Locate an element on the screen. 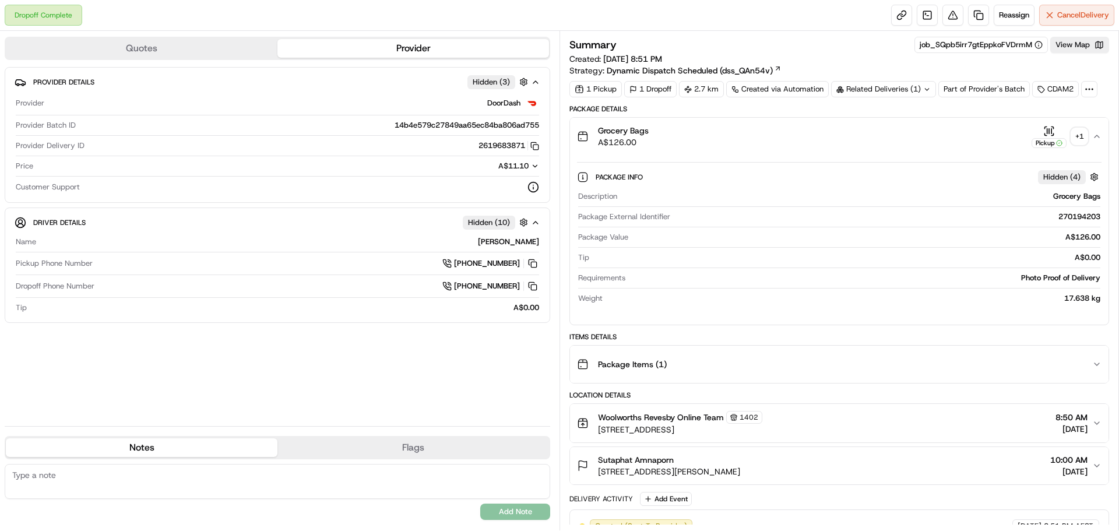 This screenshot has height=531, width=1119. button: Provider is located at coordinates (413, 48).